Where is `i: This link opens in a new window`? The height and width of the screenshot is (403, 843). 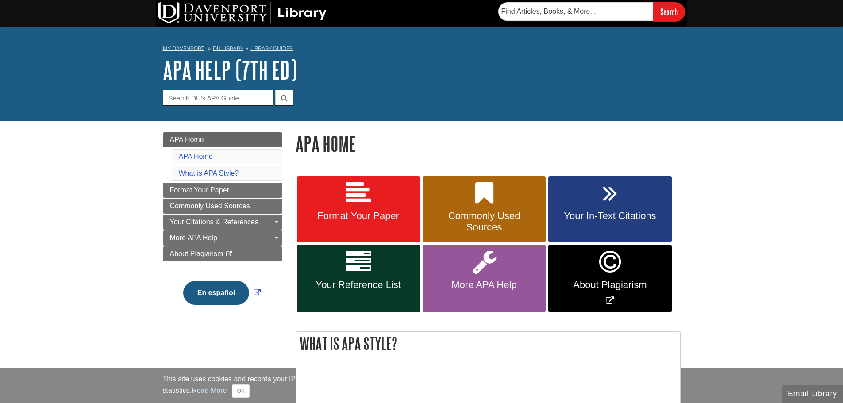
i: This link opens in a new window is located at coordinates (229, 254).